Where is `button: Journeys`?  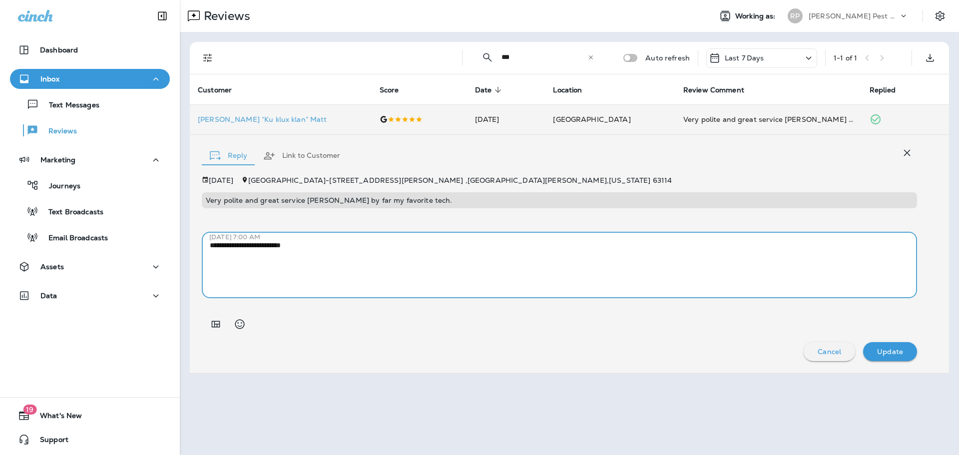 button: Journeys is located at coordinates (90, 185).